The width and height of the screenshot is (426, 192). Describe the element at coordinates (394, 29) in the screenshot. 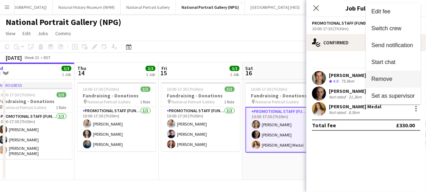

I see `button: Switch crew` at that location.